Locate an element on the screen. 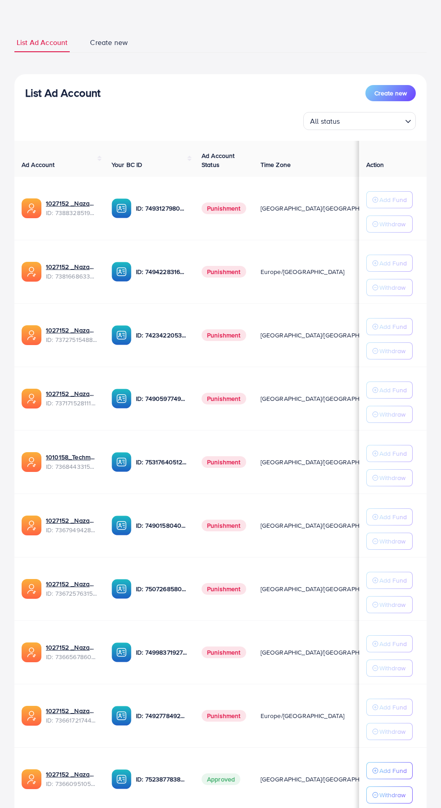 This screenshot has height=808, width=441. a: 1027152 _Nazaagency_0051 is located at coordinates (71, 647).